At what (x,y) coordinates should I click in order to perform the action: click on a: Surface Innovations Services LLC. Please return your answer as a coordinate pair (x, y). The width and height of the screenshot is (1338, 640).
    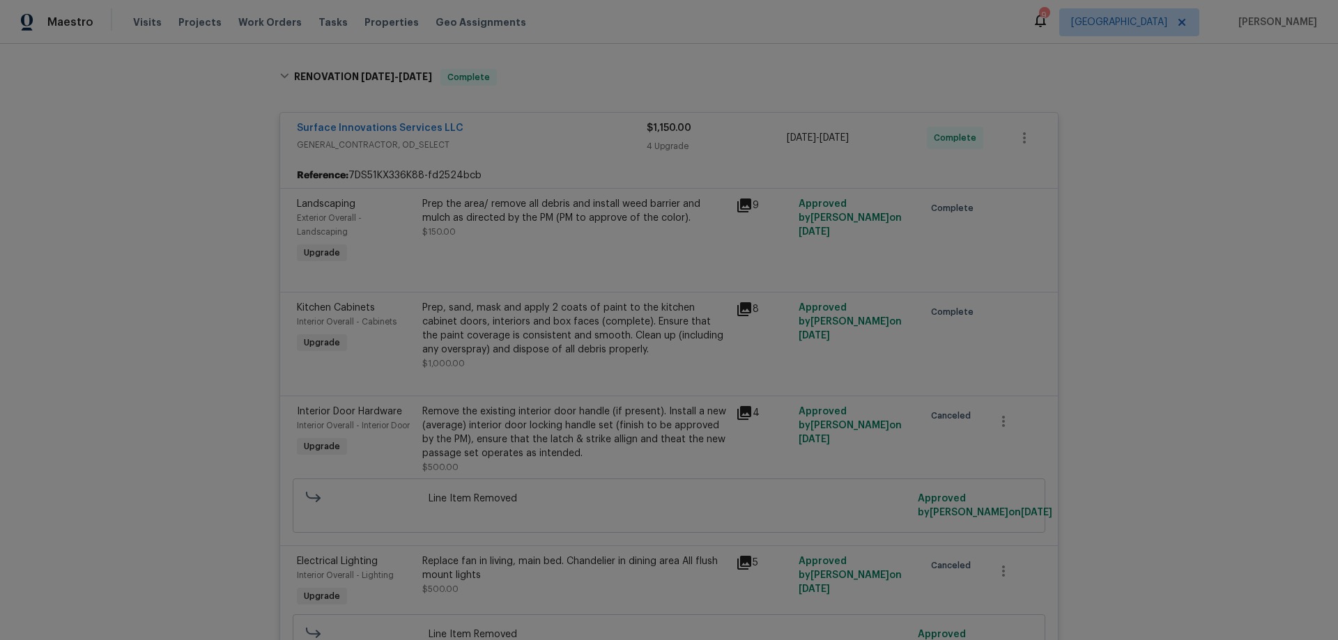
    Looking at the image, I should click on (380, 128).